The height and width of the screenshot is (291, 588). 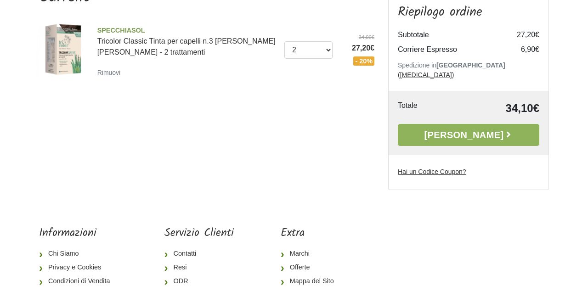 I want to click on h5: Extra, so click(x=311, y=234).